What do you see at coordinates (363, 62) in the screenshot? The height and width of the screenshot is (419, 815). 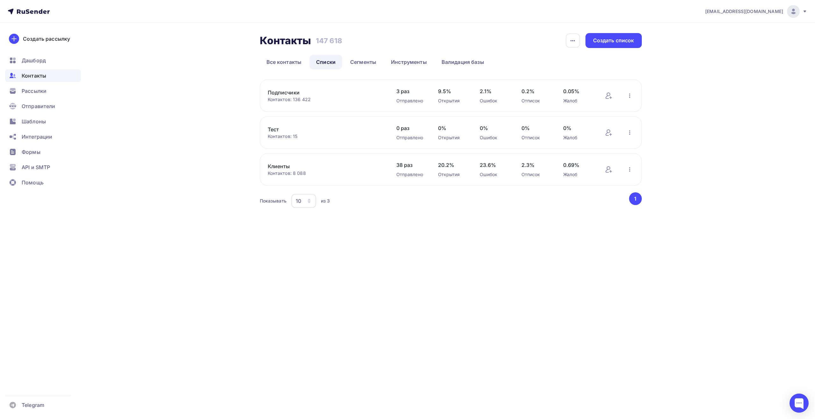 I see `a: Сегменты` at bounding box center [363, 62].